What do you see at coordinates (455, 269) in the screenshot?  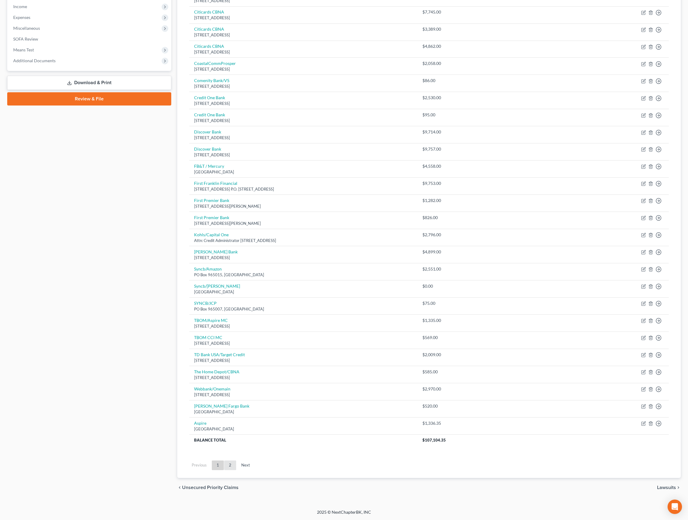 I see `div: $2,551.00` at bounding box center [455, 269].